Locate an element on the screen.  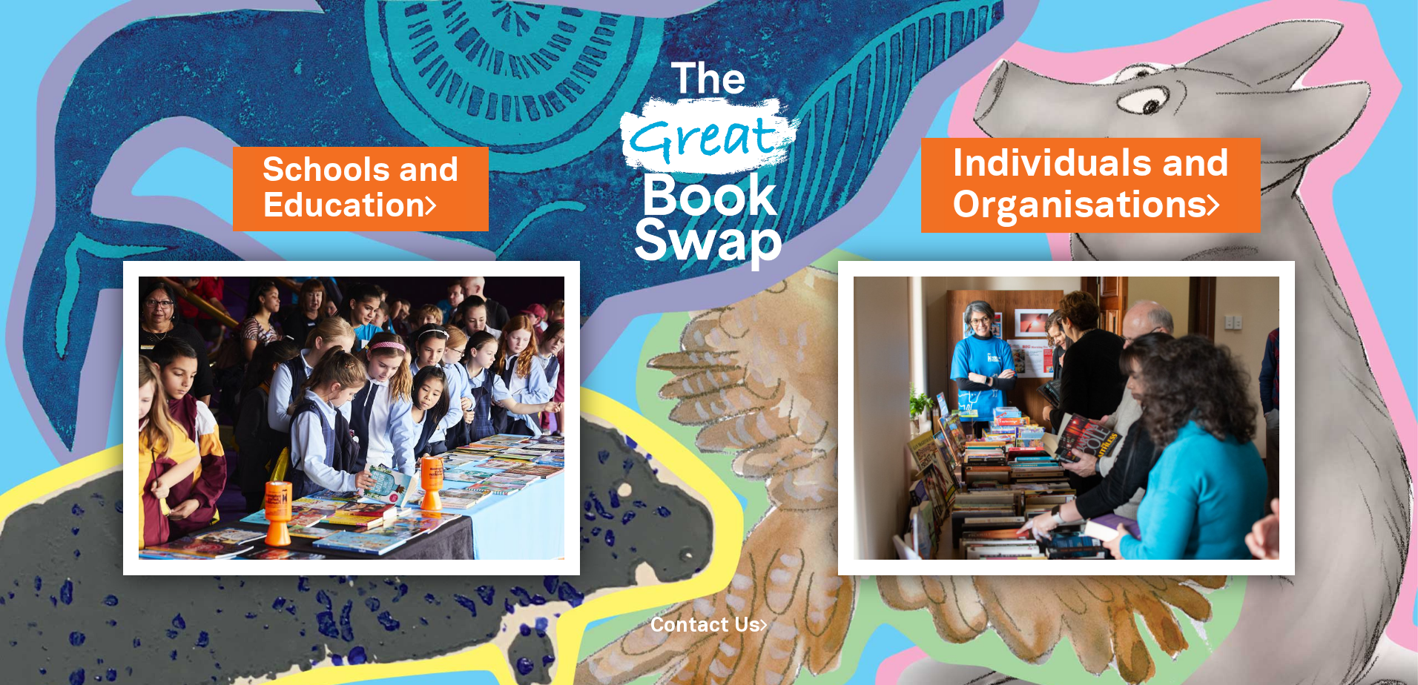
img: Individuals and Organisations is located at coordinates (1065, 418).